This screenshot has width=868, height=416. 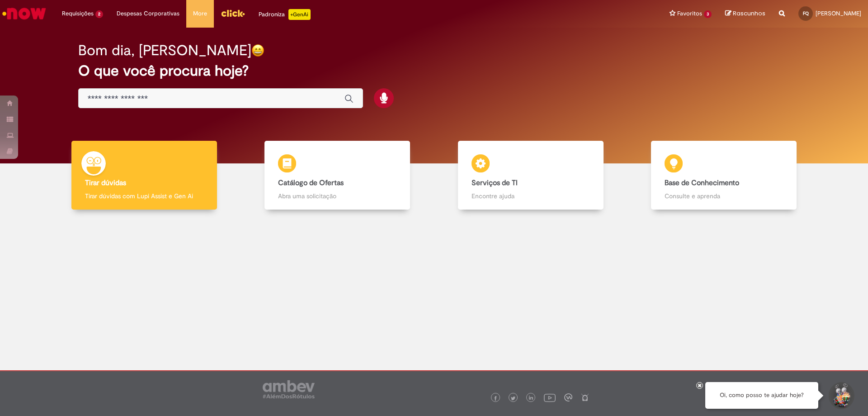 What do you see at coordinates (496, 398) in the screenshot?
I see `img: logo_footer_facebook.png` at bounding box center [496, 398].